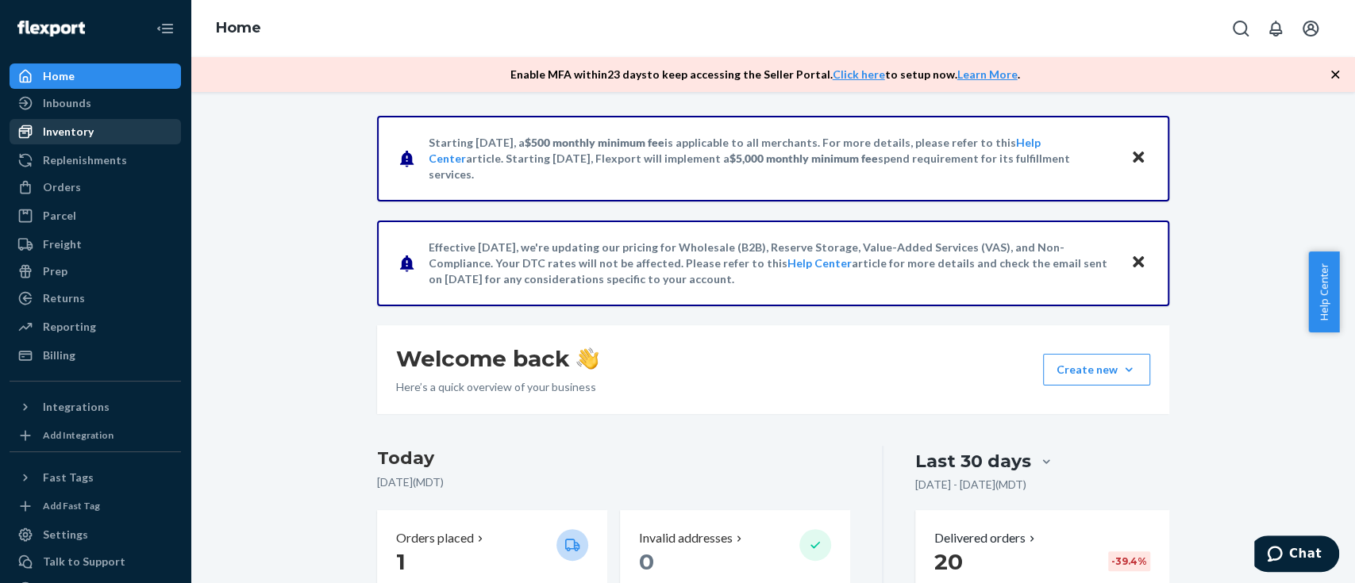 The image size is (1355, 583). Describe the element at coordinates (71, 506) in the screenshot. I see `div: Add Fast Tag` at that location.